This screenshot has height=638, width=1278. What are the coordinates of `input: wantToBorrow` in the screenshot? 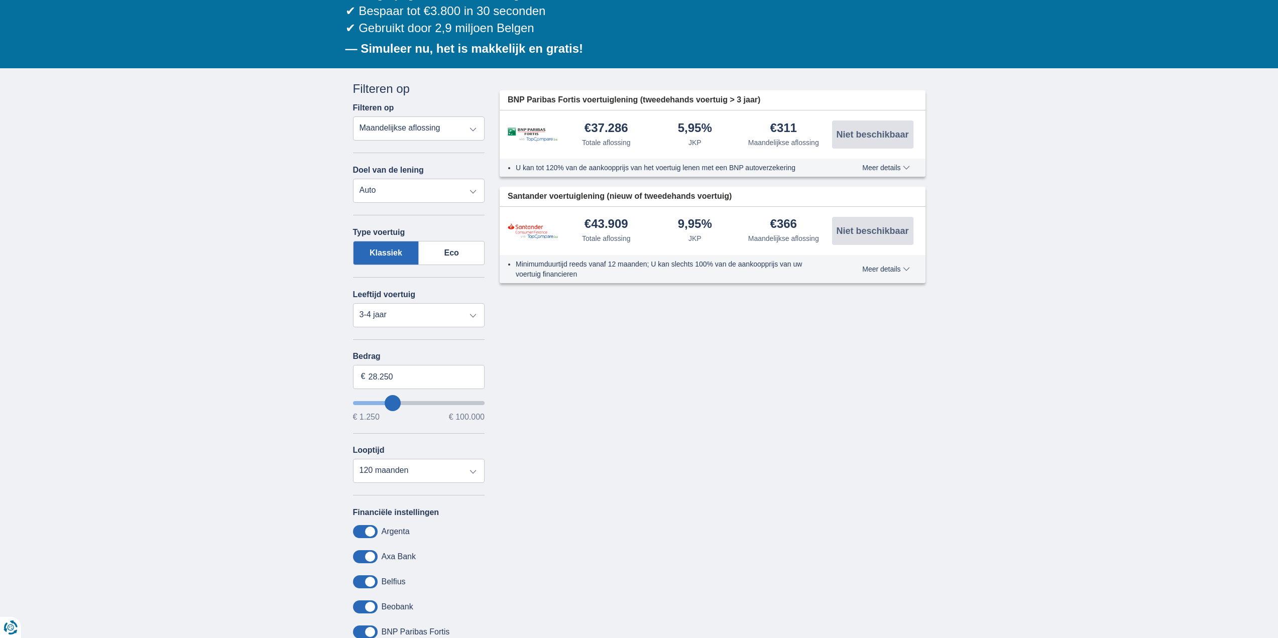 It's located at (419, 403).